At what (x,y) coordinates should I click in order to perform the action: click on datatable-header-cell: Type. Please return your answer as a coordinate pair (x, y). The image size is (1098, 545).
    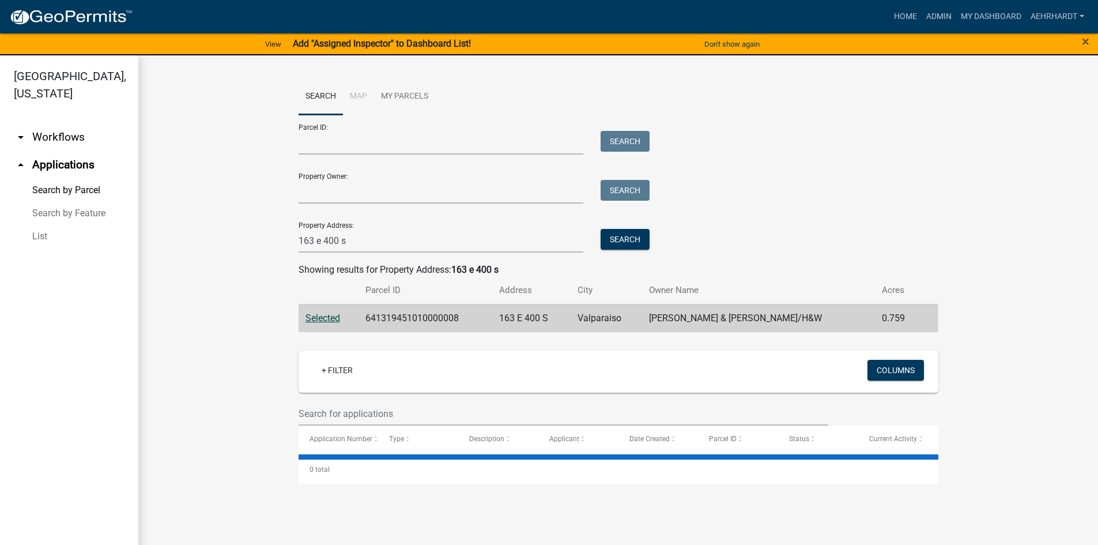
    Looking at the image, I should click on (418, 439).